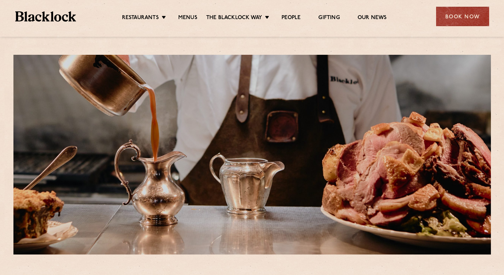  Describe the element at coordinates (46, 16) in the screenshot. I see `img: BL_Textured_Logo-footer-cropped.svg` at that location.